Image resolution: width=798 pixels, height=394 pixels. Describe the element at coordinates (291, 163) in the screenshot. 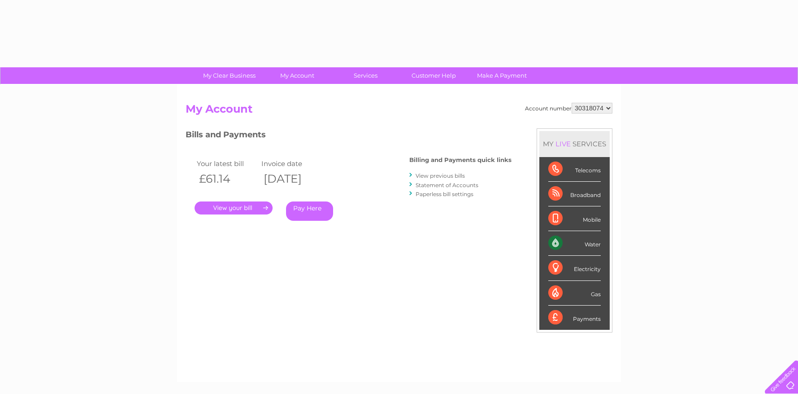

I see `td: Invoice date` at that location.